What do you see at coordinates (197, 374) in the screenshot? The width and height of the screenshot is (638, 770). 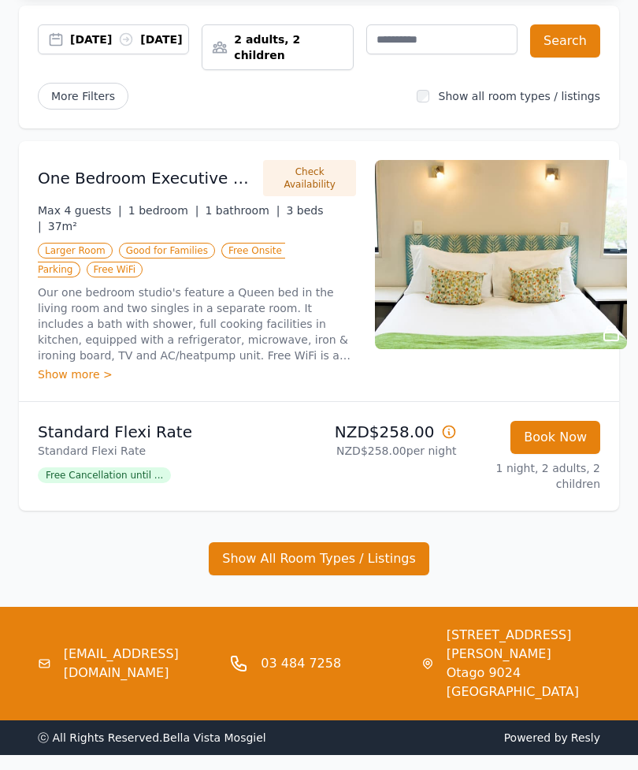 I see `div: Show more >` at bounding box center [197, 374].